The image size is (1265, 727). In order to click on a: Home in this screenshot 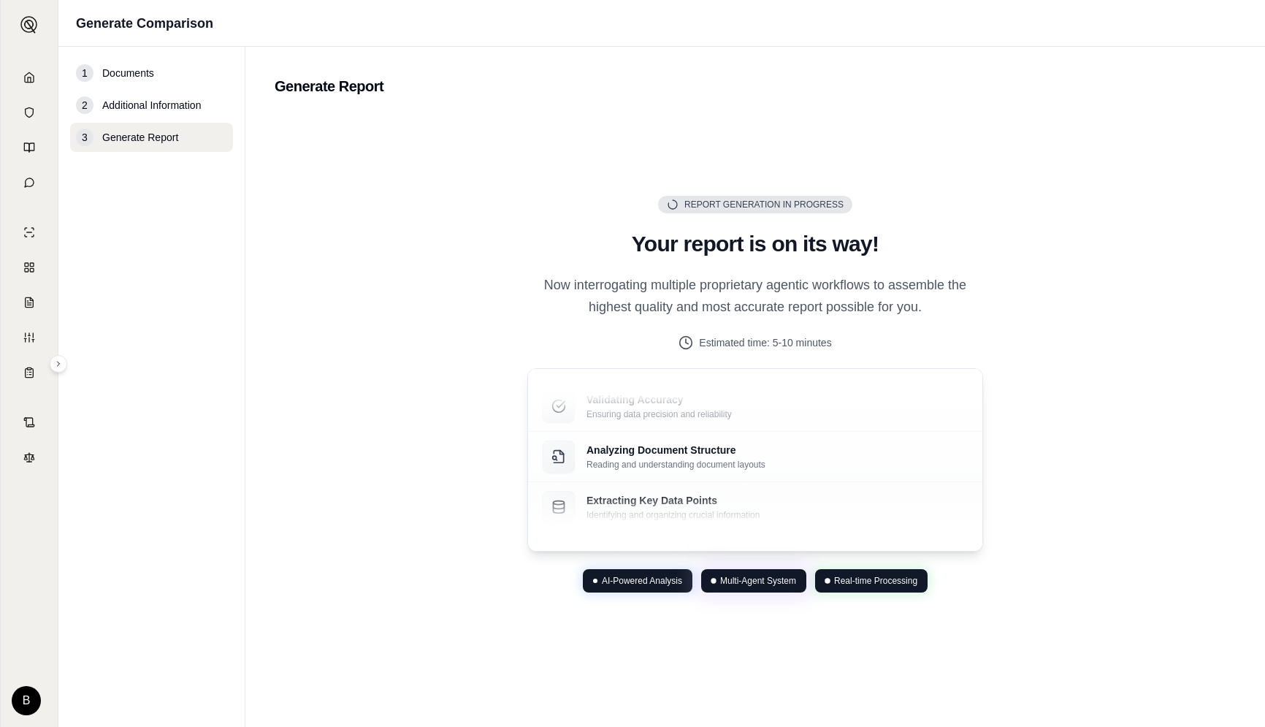, I will do `click(29, 77)`.